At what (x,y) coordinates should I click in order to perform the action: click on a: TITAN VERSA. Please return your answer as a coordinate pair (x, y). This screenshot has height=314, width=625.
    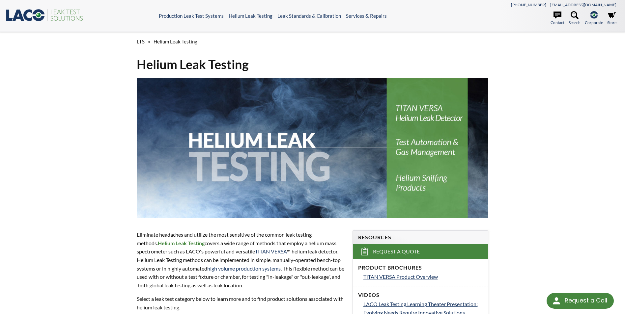
    Looking at the image, I should click on (271, 251).